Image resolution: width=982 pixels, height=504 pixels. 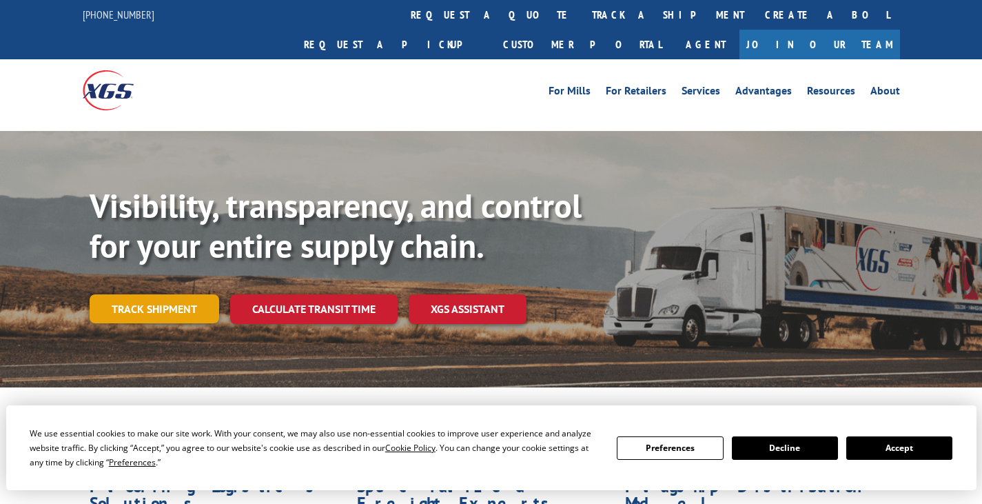 What do you see at coordinates (831, 93) in the screenshot?
I see `a: Resources` at bounding box center [831, 93].